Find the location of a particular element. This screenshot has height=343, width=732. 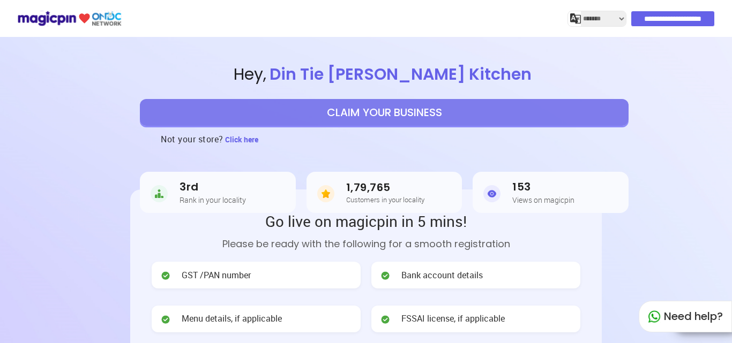

span: GST /PAN number is located at coordinates (216, 275).